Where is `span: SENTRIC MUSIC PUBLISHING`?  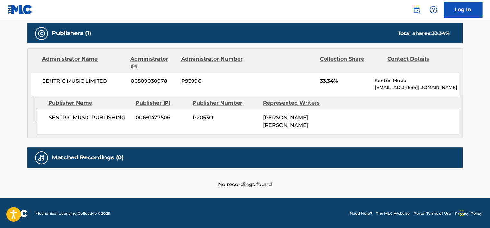 span: SENTRIC MUSIC PUBLISHING is located at coordinates (89, 117).